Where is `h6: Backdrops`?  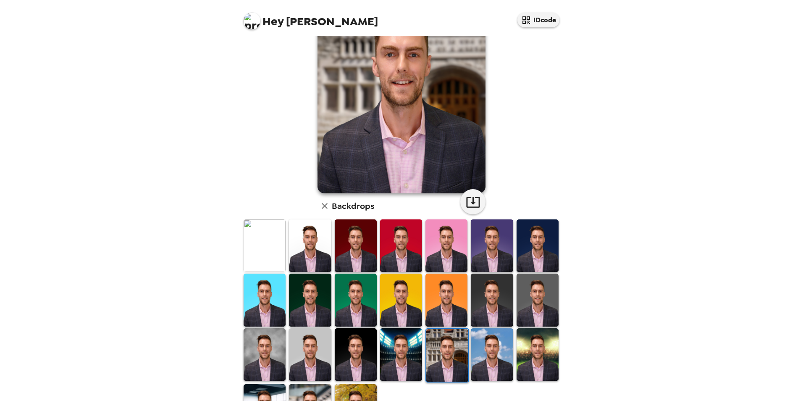 h6: Backdrops is located at coordinates (353, 206).